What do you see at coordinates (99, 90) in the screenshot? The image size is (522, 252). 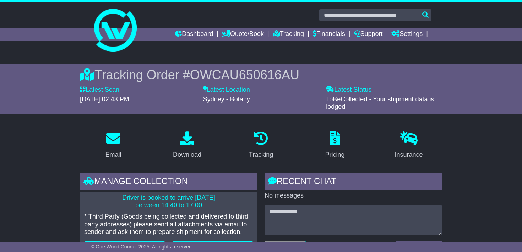 I see `label: Latest Scan` at bounding box center [99, 90].